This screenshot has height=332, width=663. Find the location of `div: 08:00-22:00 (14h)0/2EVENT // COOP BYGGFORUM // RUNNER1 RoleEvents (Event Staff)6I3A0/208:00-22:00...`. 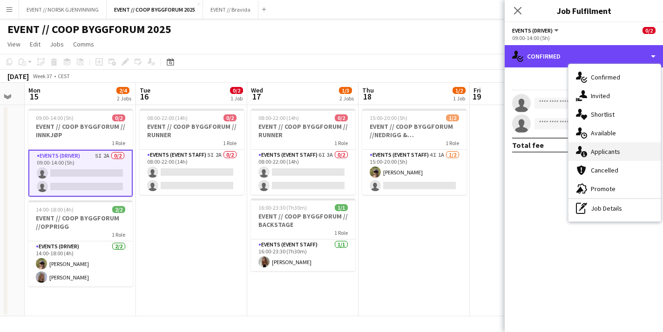

div: 08:00-22:00 (14h)0/2EVENT // COOP BYGGFORUM // RUNNER1 RoleEvents (Event Staff)6I3A0/208:00-22:00... is located at coordinates (303, 152).